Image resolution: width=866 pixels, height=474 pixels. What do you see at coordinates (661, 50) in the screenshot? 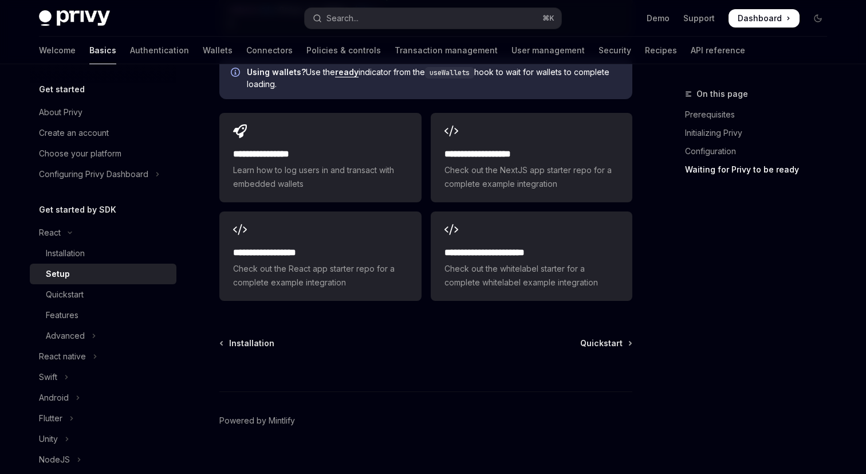
I see `a: Recipes` at bounding box center [661, 50].